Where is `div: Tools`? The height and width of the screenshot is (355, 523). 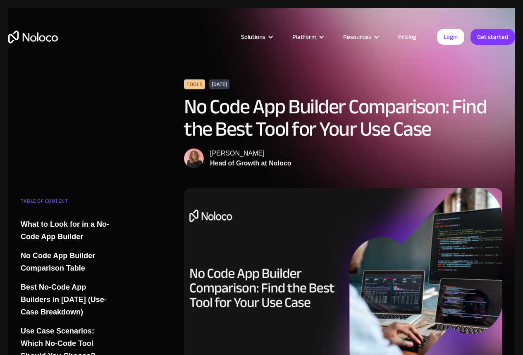
div: Tools is located at coordinates (194, 84).